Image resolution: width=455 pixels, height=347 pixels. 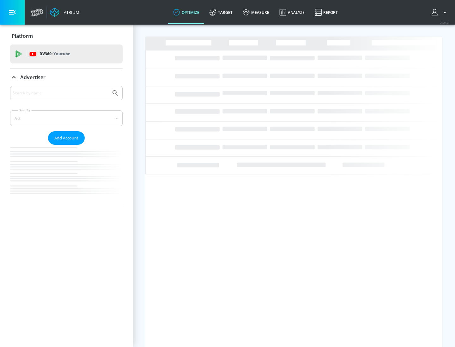 I want to click on a: Target, so click(x=221, y=12).